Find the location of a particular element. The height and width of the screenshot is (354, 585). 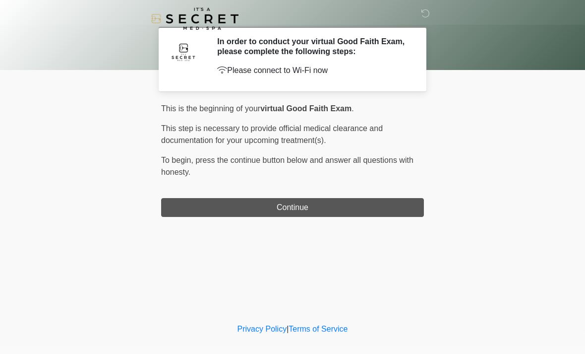

img: Agent Avatar is located at coordinates (184, 52).